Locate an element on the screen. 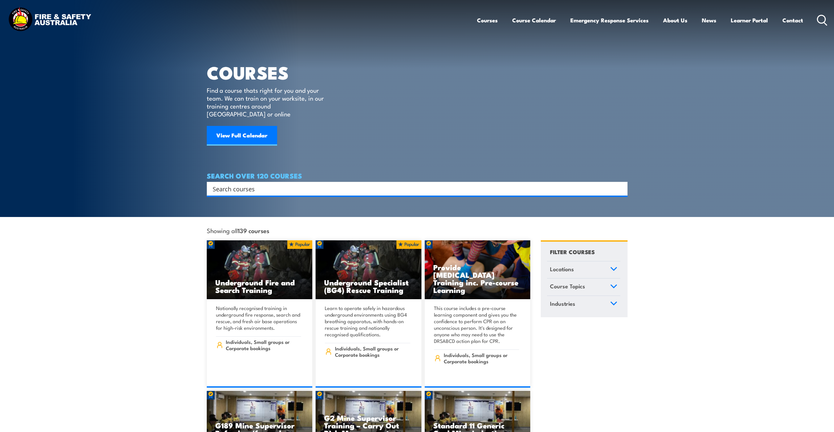 The image size is (834, 432). h3: Underground Specialist (BG4) Rescue Training is located at coordinates (368, 286).